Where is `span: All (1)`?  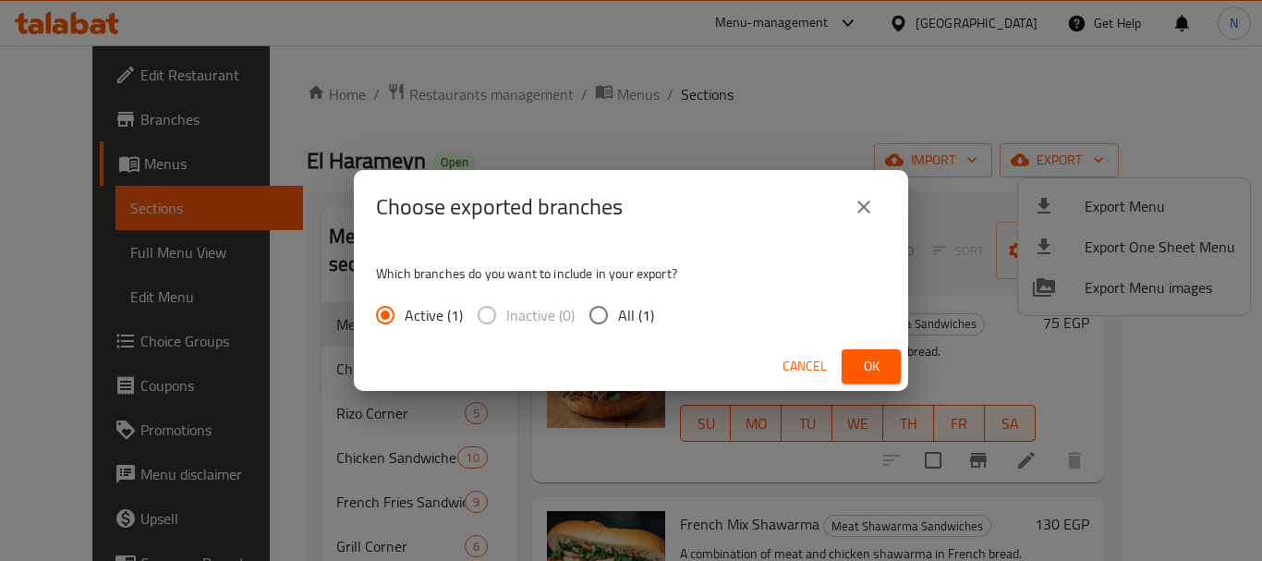
span: All (1) is located at coordinates (636, 315).